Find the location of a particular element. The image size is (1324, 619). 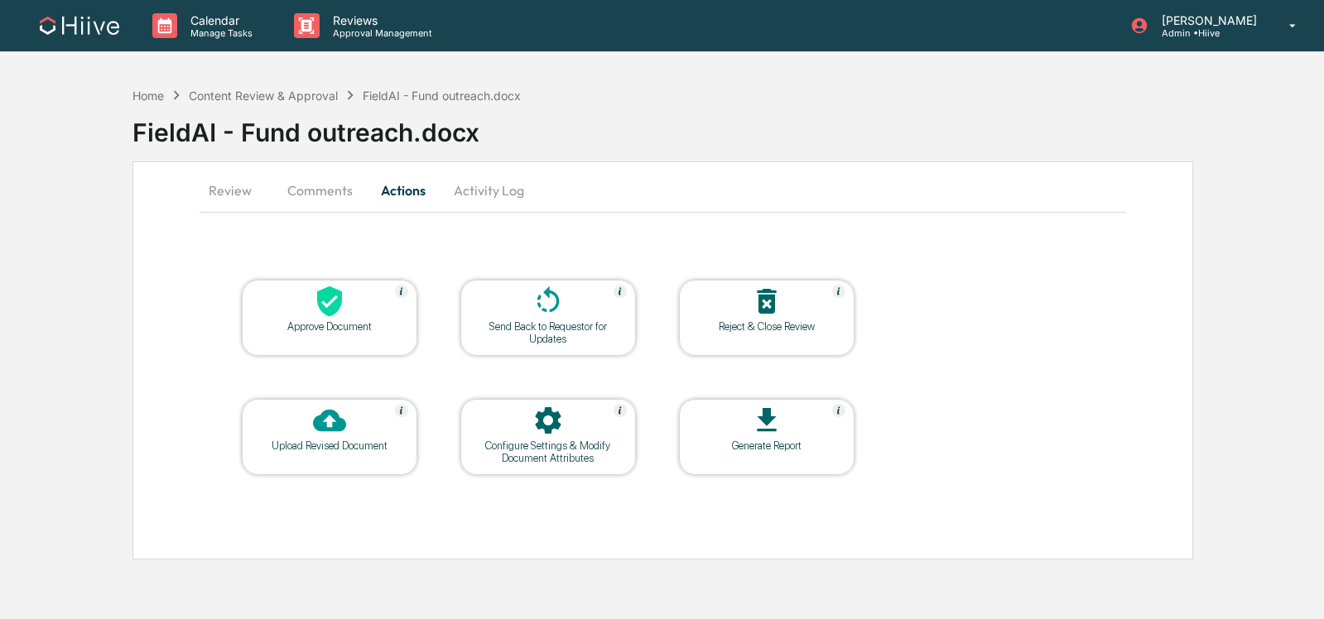

p: Admin • Hiive is located at coordinates (1206, 33).